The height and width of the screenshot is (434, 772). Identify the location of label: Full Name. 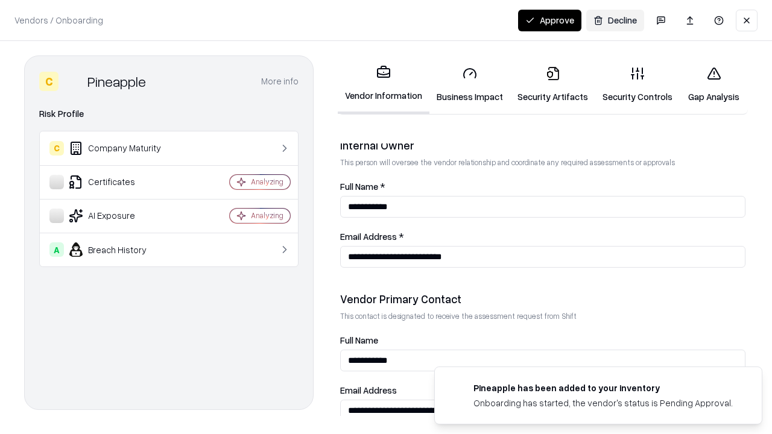
(543, 340).